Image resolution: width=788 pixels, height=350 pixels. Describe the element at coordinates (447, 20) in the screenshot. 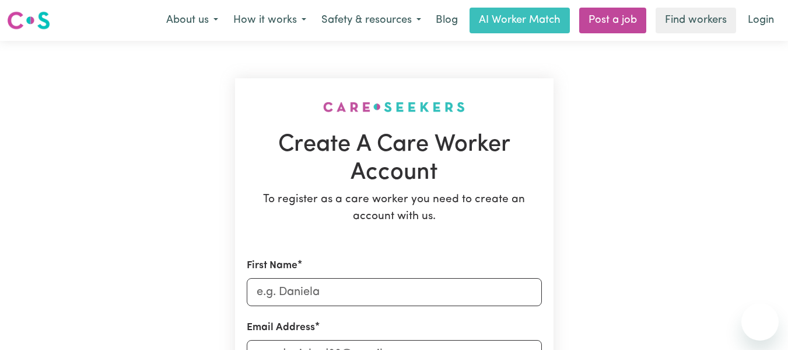

I see `a: Blog` at that location.